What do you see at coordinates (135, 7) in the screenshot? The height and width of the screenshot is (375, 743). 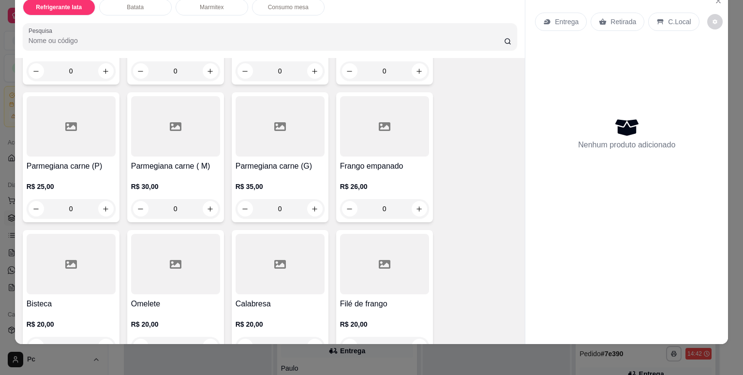 I see `p: Batata` at bounding box center [135, 7].